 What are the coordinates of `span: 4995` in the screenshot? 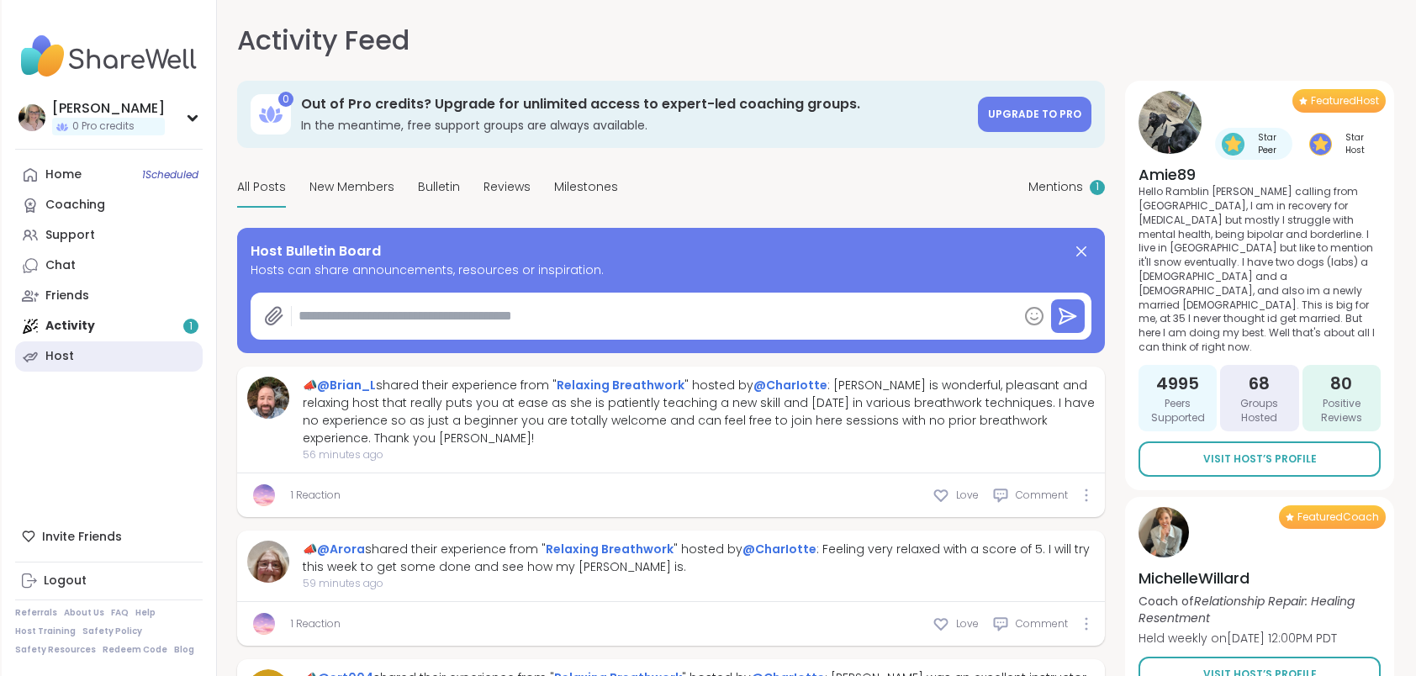 It's located at (1177, 384).